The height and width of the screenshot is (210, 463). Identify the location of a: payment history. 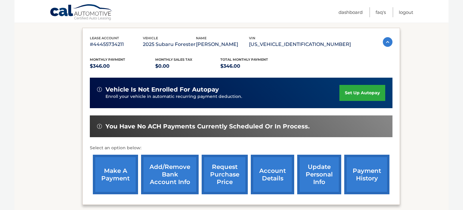
(367, 174).